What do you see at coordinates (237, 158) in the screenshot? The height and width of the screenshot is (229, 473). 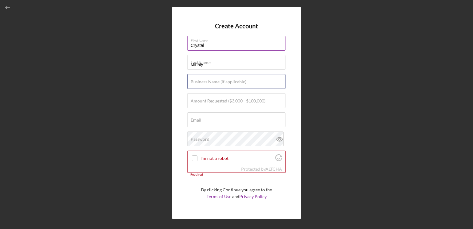 I see `label: I'm not a robot` at bounding box center [237, 158].